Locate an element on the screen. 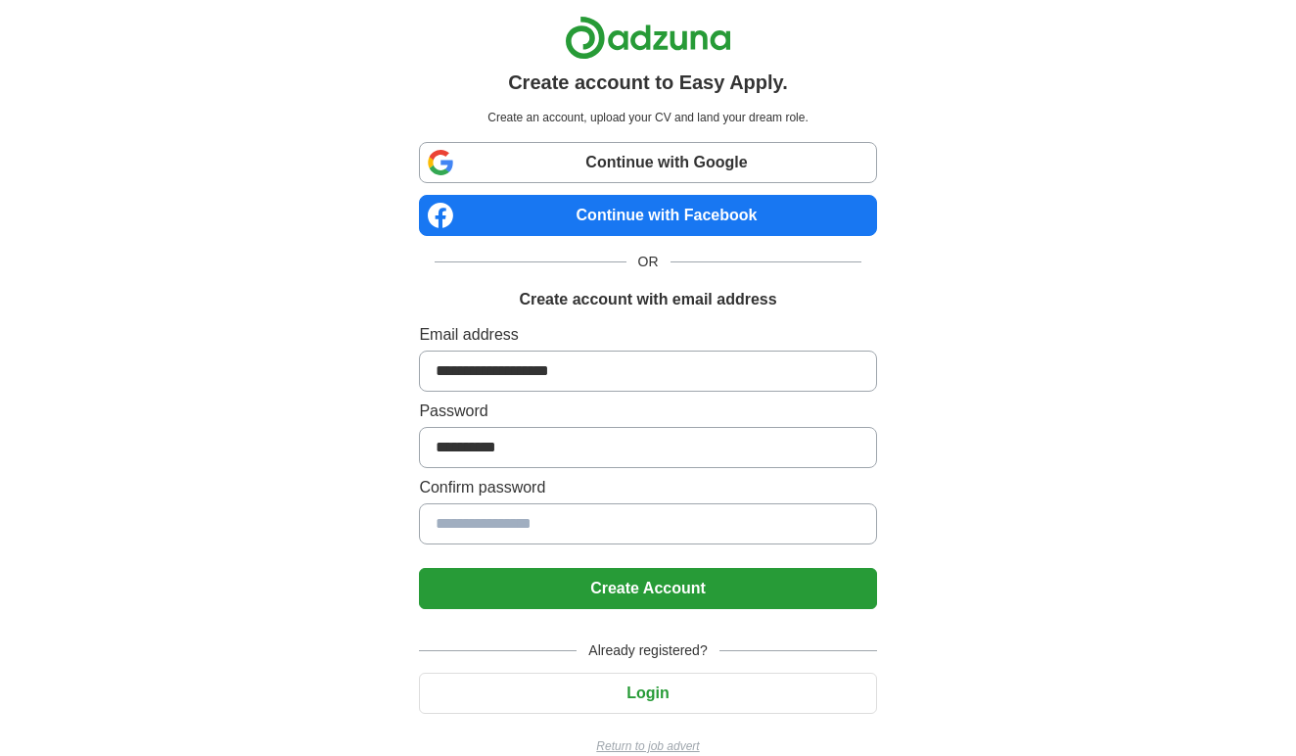 The image size is (1296, 756). label: Email address is located at coordinates (647, 335).